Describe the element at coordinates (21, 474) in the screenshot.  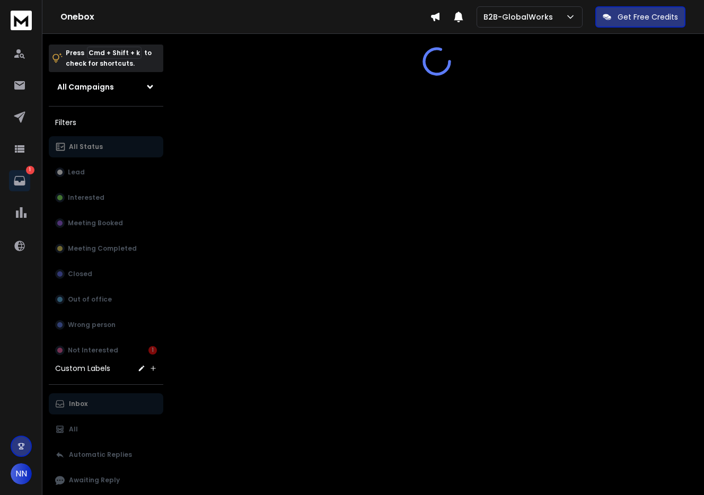
I see `button: NN` at that location.